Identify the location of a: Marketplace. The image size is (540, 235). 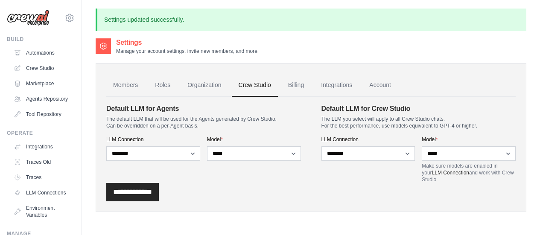
(42, 84).